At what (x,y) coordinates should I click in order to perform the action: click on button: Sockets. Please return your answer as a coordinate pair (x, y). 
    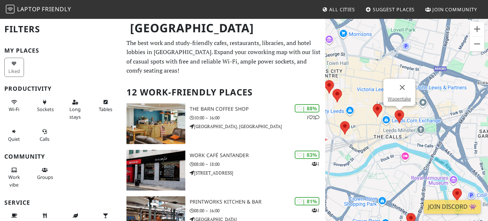
    Looking at the image, I should click on (45, 106).